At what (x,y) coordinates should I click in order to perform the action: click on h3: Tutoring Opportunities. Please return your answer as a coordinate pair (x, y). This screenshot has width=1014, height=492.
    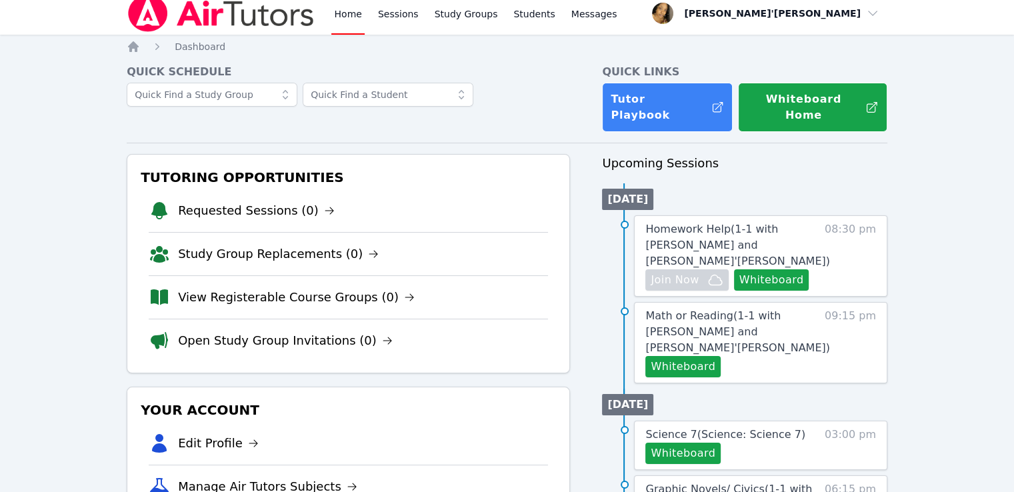
    Looking at the image, I should click on (348, 177).